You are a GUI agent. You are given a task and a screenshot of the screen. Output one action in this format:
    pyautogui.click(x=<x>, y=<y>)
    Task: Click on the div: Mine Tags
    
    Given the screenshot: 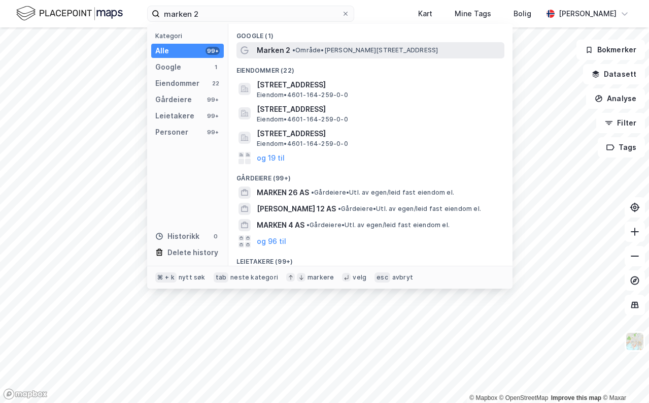 What is the action you would take?
    pyautogui.click(x=473, y=14)
    